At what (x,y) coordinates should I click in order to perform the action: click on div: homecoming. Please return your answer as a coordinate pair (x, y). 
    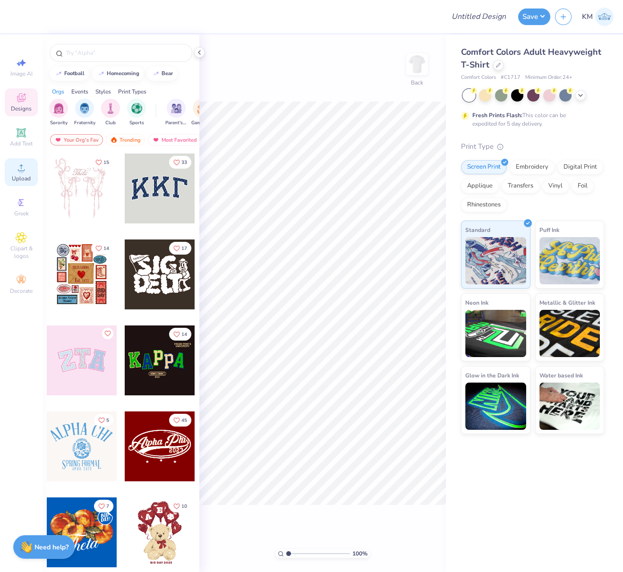
    Looking at the image, I should click on (123, 73).